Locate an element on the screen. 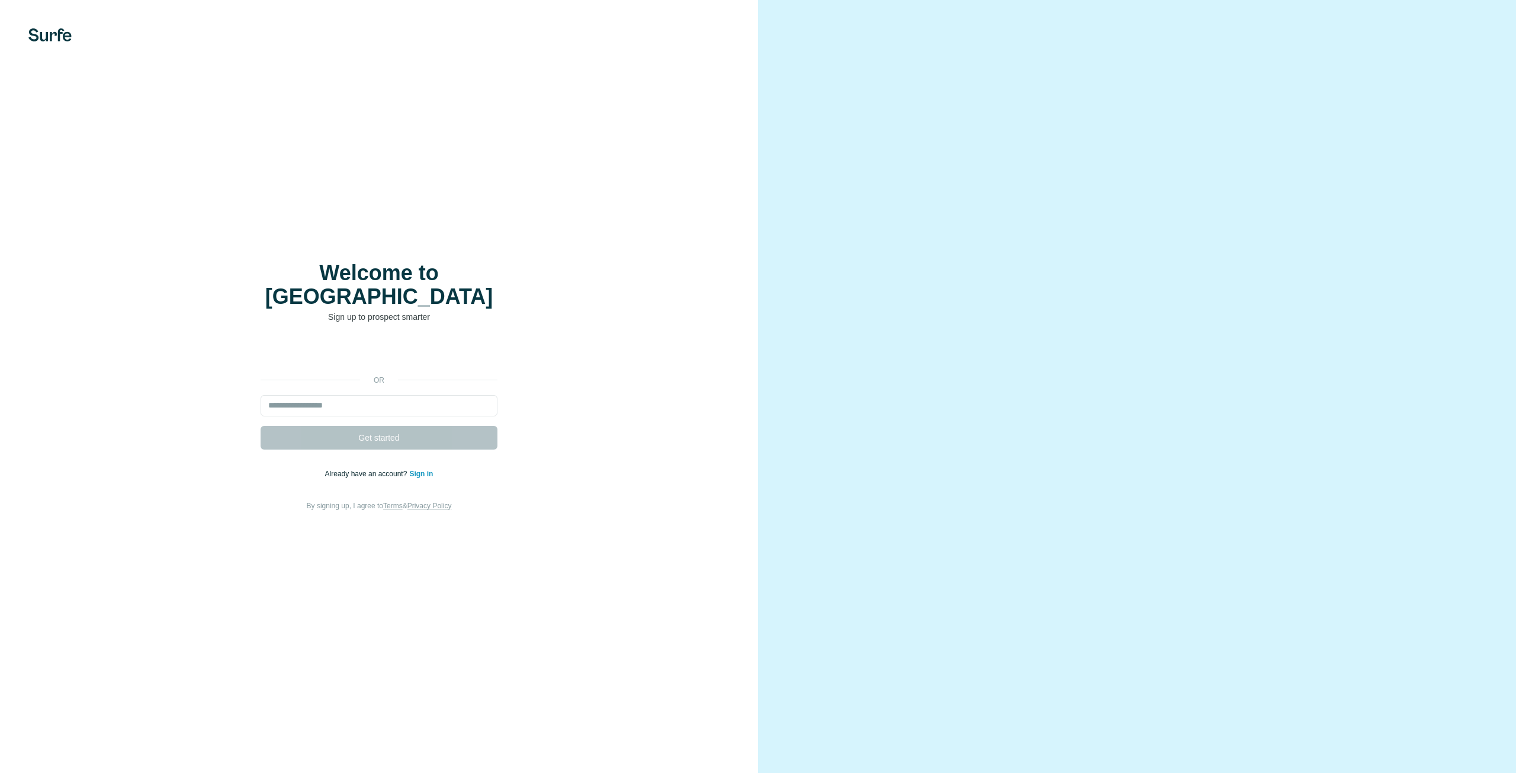 The width and height of the screenshot is (1516, 773). a: Terms is located at coordinates (393, 506).